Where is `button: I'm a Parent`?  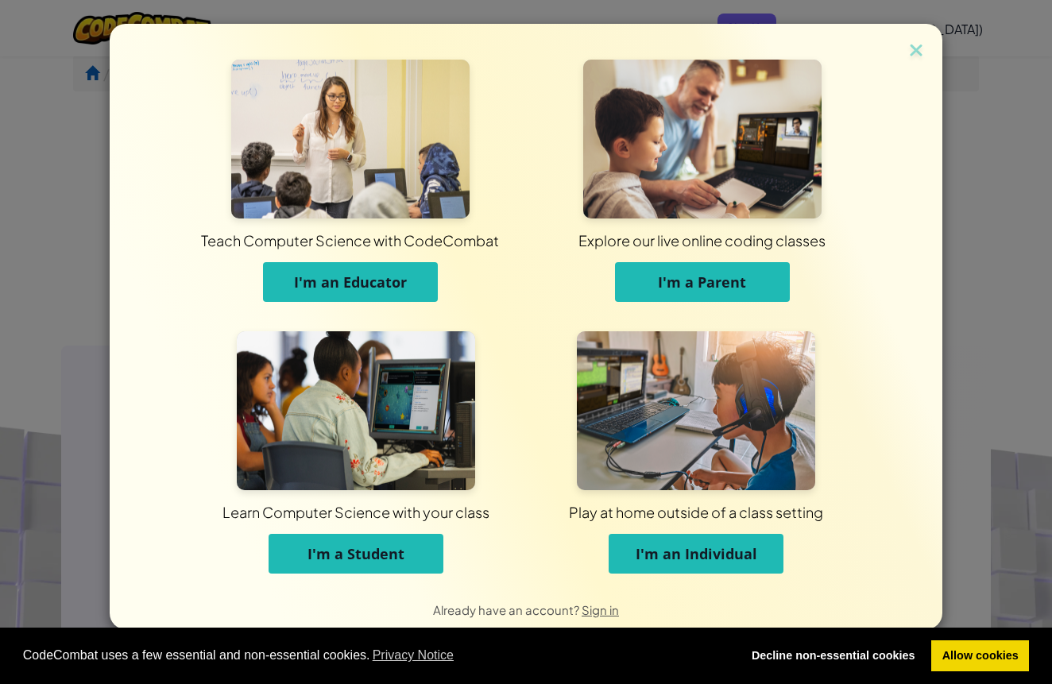 button: I'm a Parent is located at coordinates (702, 282).